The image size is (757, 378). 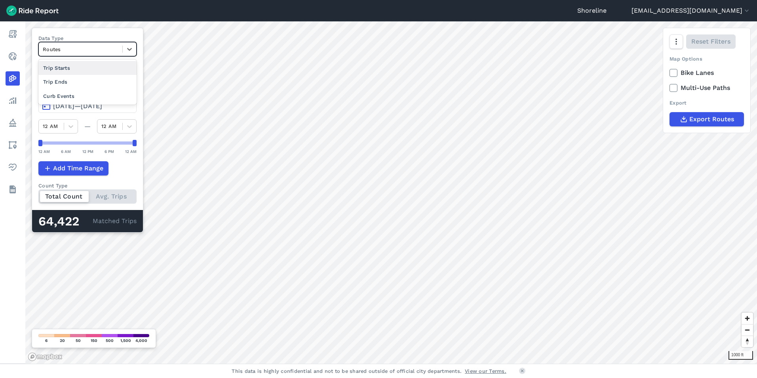 I want to click on div: 64,422, so click(x=65, y=221).